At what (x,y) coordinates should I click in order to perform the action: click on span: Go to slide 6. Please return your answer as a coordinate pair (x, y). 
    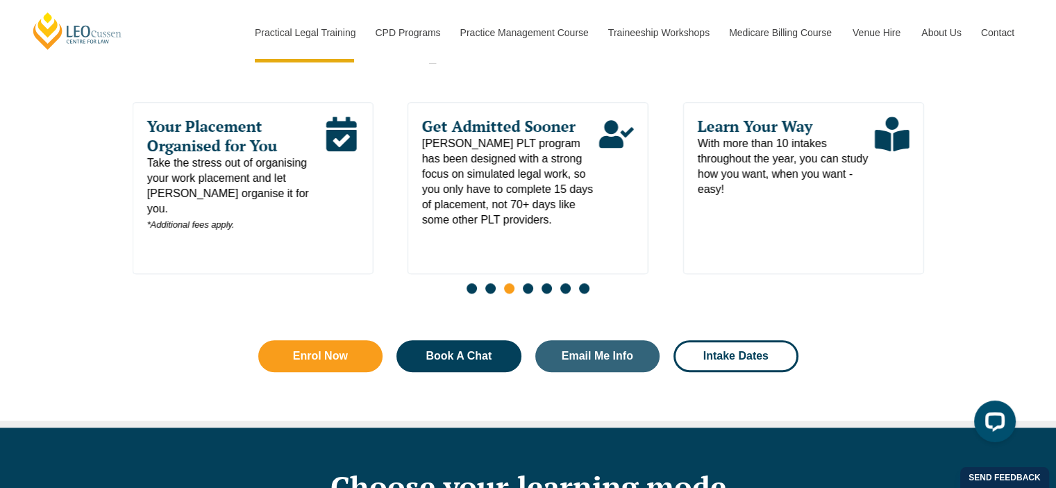
    Looking at the image, I should click on (565, 288).